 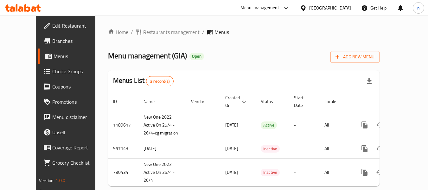 What do you see at coordinates (73, 163) in the screenshot?
I see `a: Grocery Checklist` at bounding box center [73, 163].